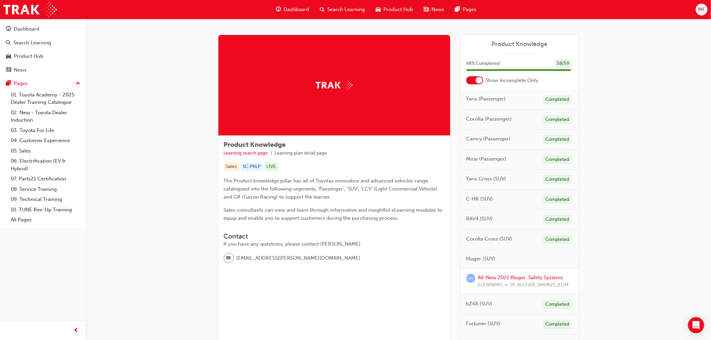 The width and height of the screenshot is (711, 340). I want to click on a: car-iconProduct Hub, so click(395, 9).